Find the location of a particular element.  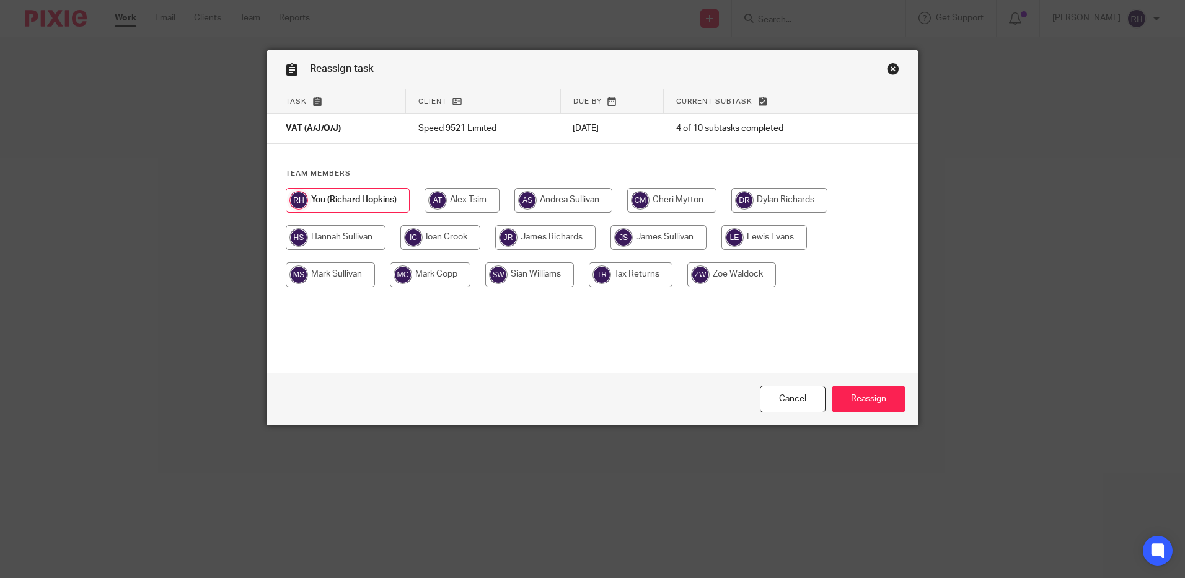

span: Current subtask is located at coordinates (714, 101).